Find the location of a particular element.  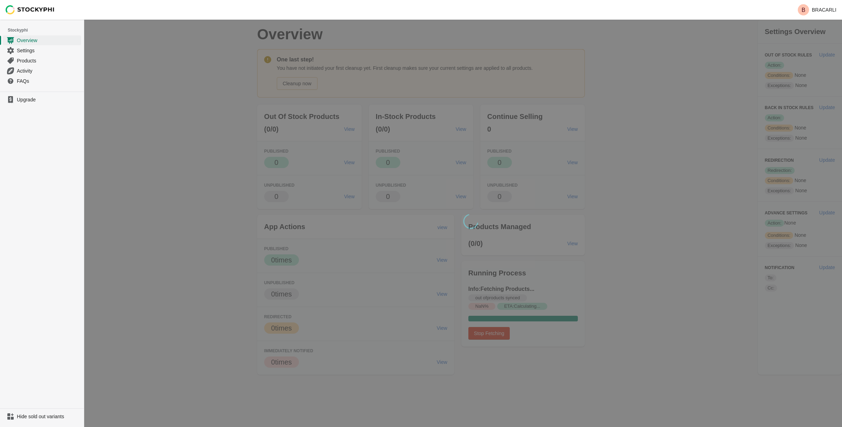

span: Upgrade is located at coordinates (48, 100).